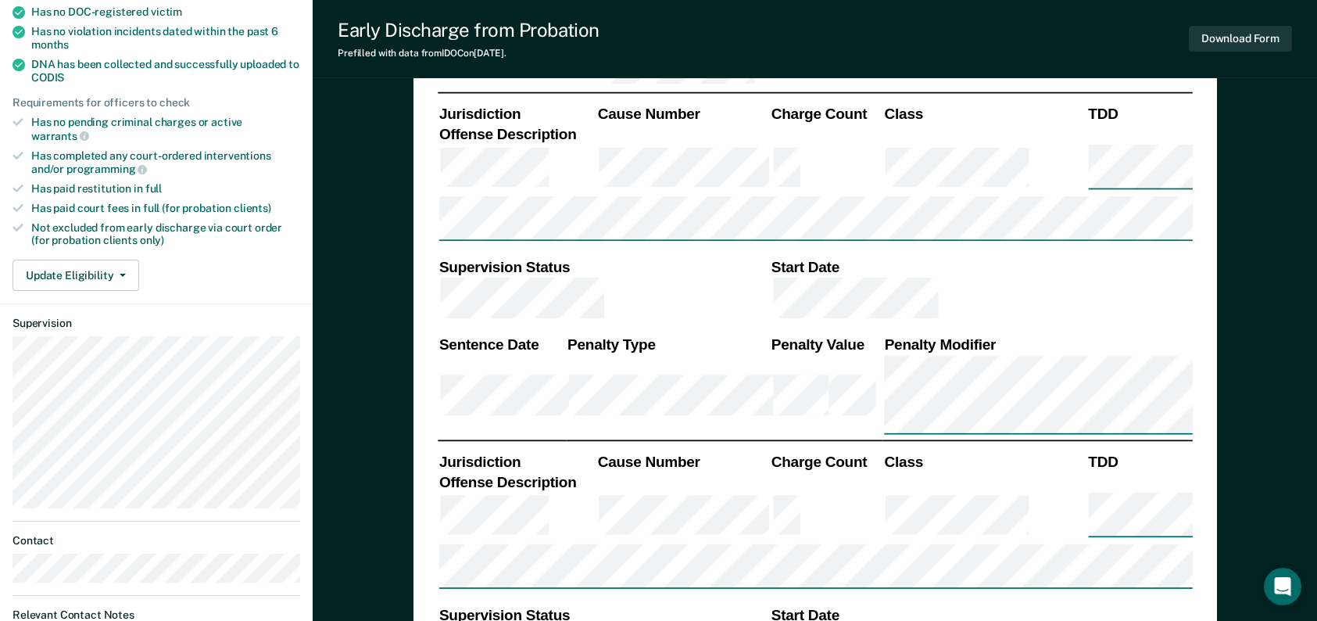 This screenshot has width=1317, height=621. Describe the element at coordinates (106, 169) in the screenshot. I see `span: programming` at that location.